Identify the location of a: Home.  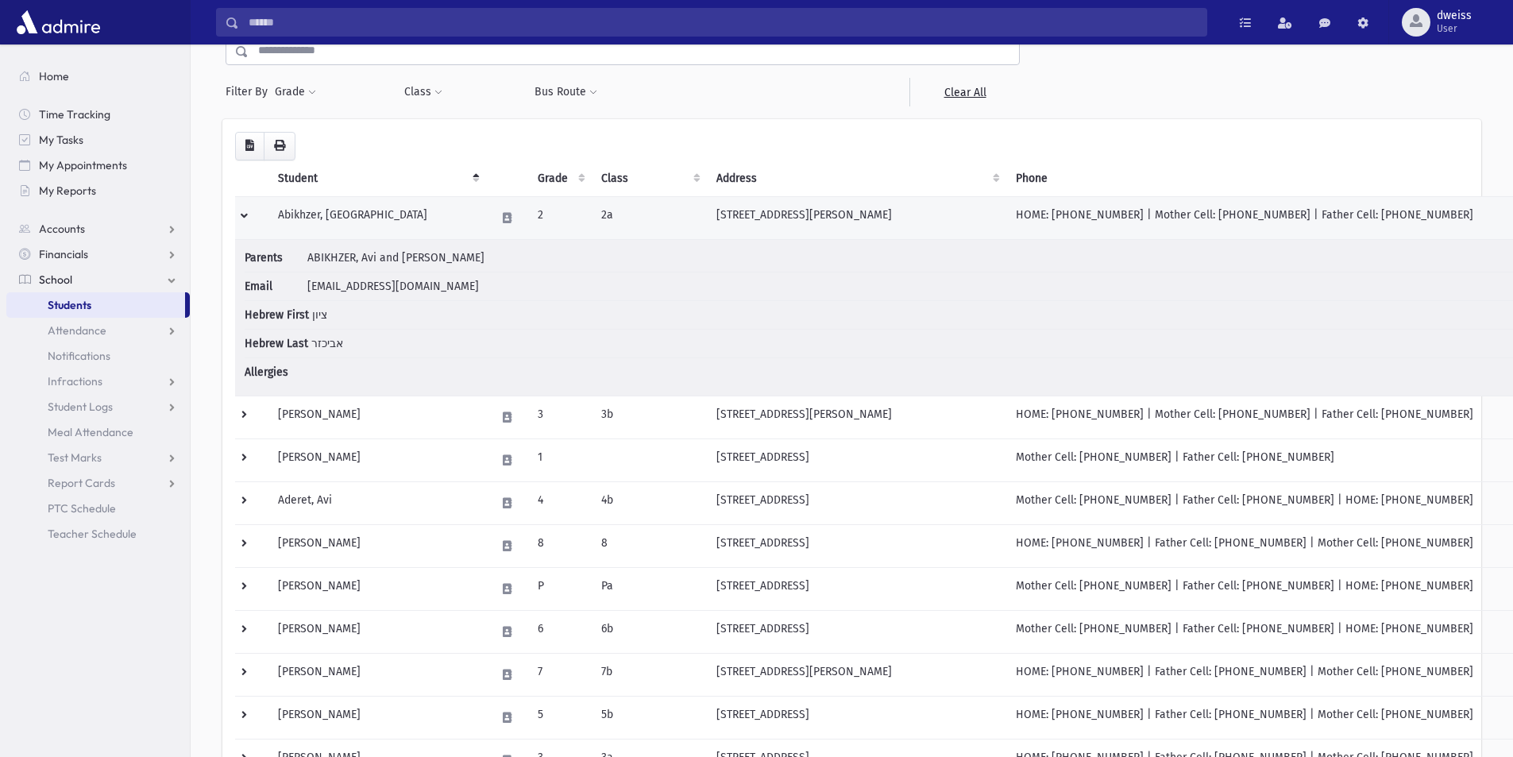
(98, 76).